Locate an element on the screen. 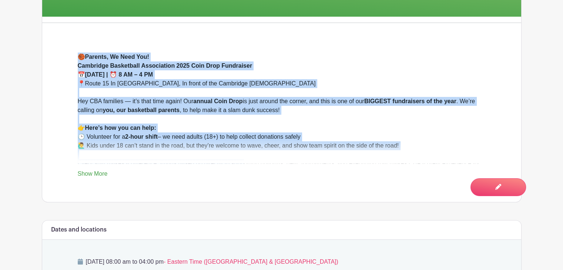 Image resolution: width=563 pixels, height=270 pixels. strong: you, our basketball parents is located at coordinates (141, 110).